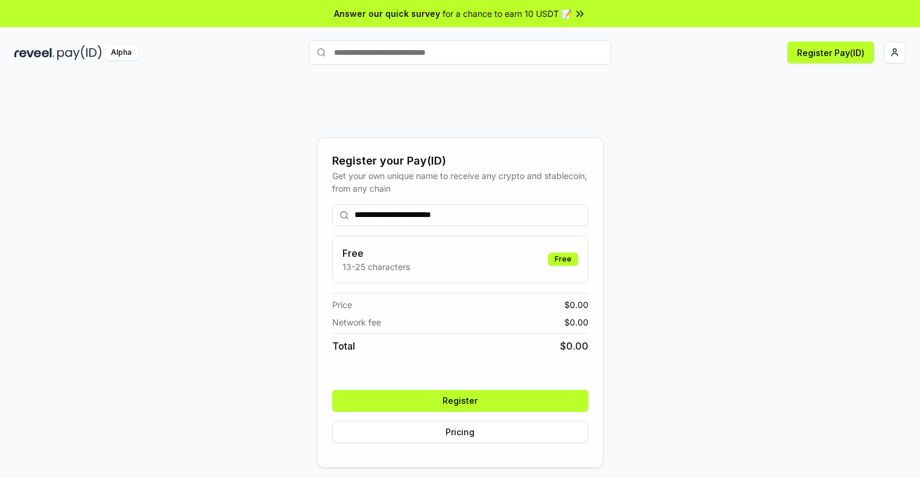 This screenshot has height=478, width=920. I want to click on button: Pricing, so click(460, 432).